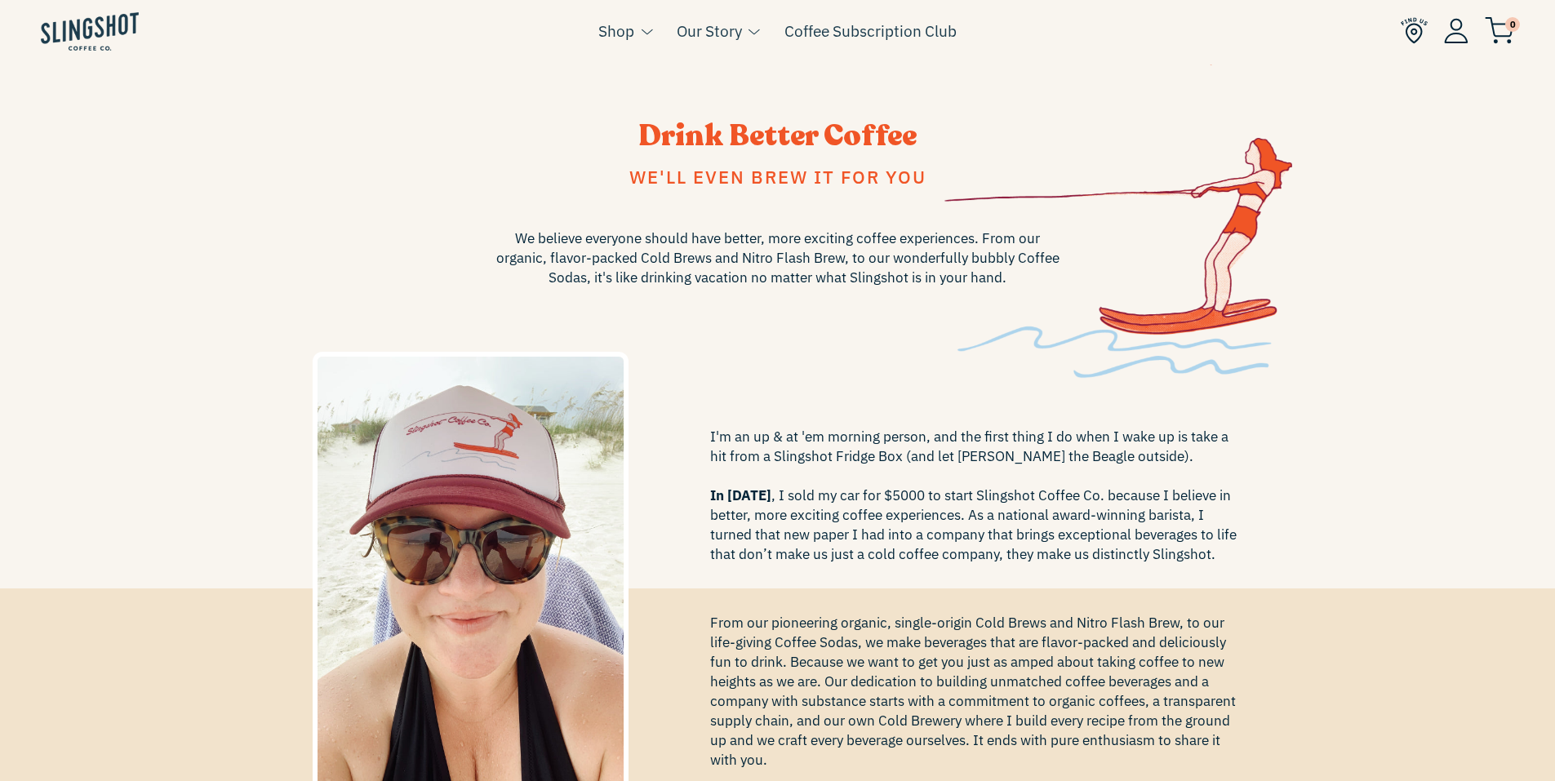 This screenshot has height=781, width=1555. Describe the element at coordinates (1118, 221) in the screenshot. I see `img: skiabout-1636558702133_426x.png` at that location.